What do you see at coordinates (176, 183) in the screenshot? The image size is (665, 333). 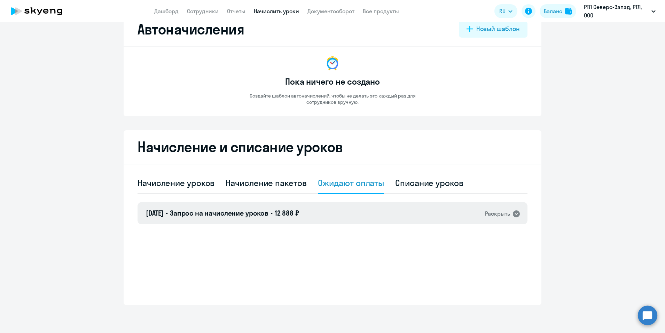 I see `div: Начисление уроков` at bounding box center [176, 183].